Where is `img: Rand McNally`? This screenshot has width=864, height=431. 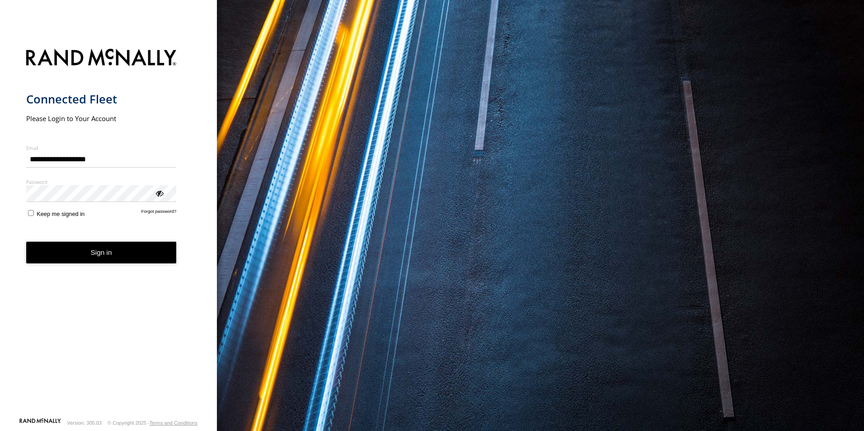 img: Rand McNally is located at coordinates (101, 58).